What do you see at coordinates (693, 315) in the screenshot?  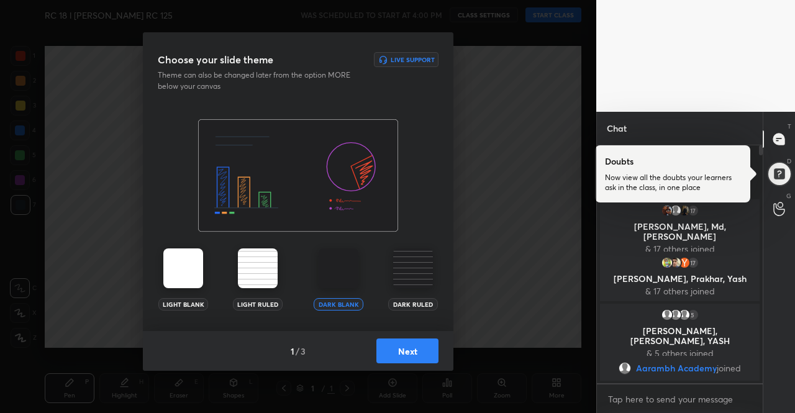 I see `div: 5` at bounding box center [693, 315].